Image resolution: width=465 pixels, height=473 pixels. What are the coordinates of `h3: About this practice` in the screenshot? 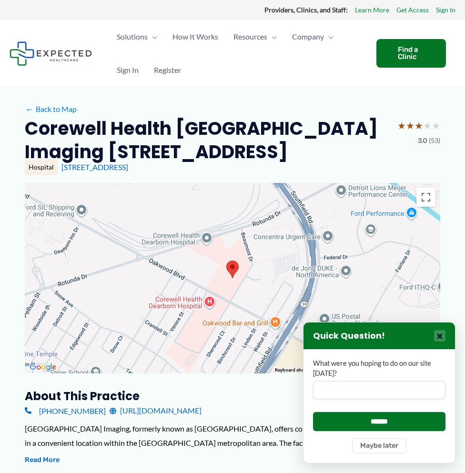 It's located at (232, 395).